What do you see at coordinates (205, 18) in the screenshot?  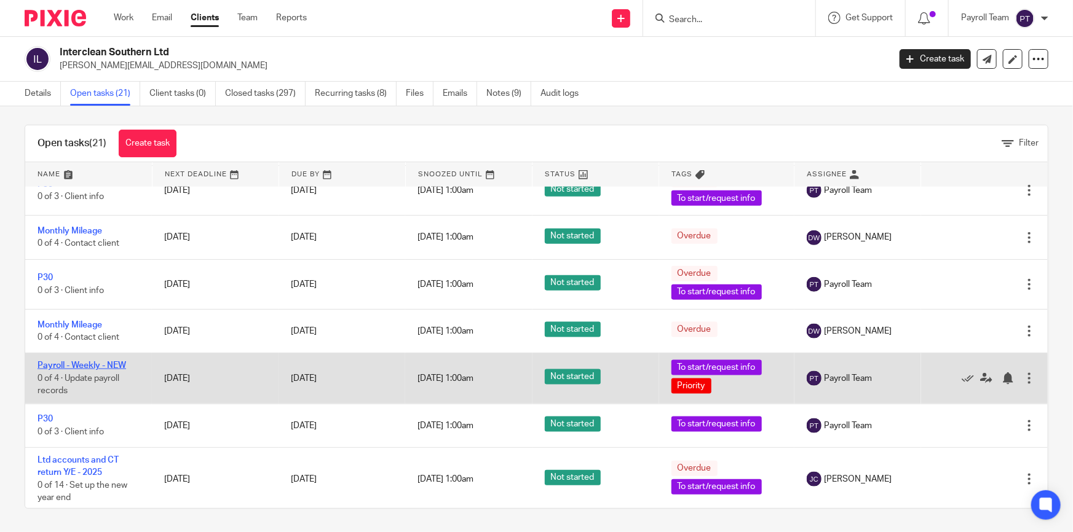 I see `a: Clients` at bounding box center [205, 18].